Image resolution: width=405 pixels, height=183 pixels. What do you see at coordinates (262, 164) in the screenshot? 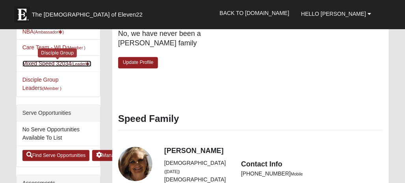
I see `strong: Contact Info` at bounding box center [262, 164].